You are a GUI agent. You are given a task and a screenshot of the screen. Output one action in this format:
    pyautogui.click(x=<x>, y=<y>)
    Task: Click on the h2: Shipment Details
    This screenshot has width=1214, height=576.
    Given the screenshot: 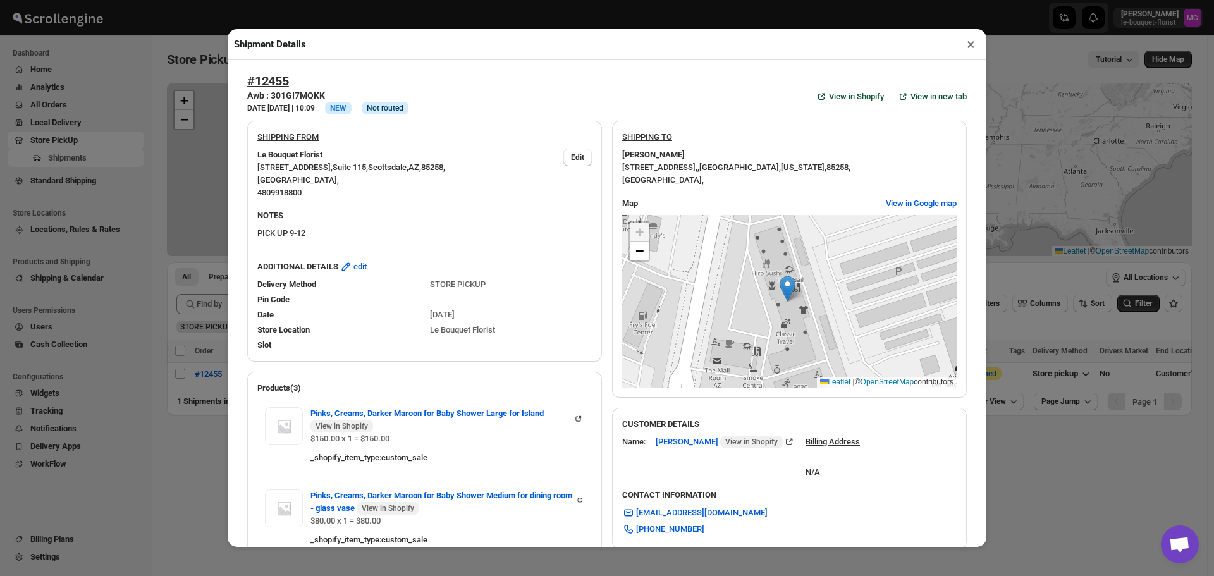 What is the action you would take?
    pyautogui.click(x=270, y=44)
    